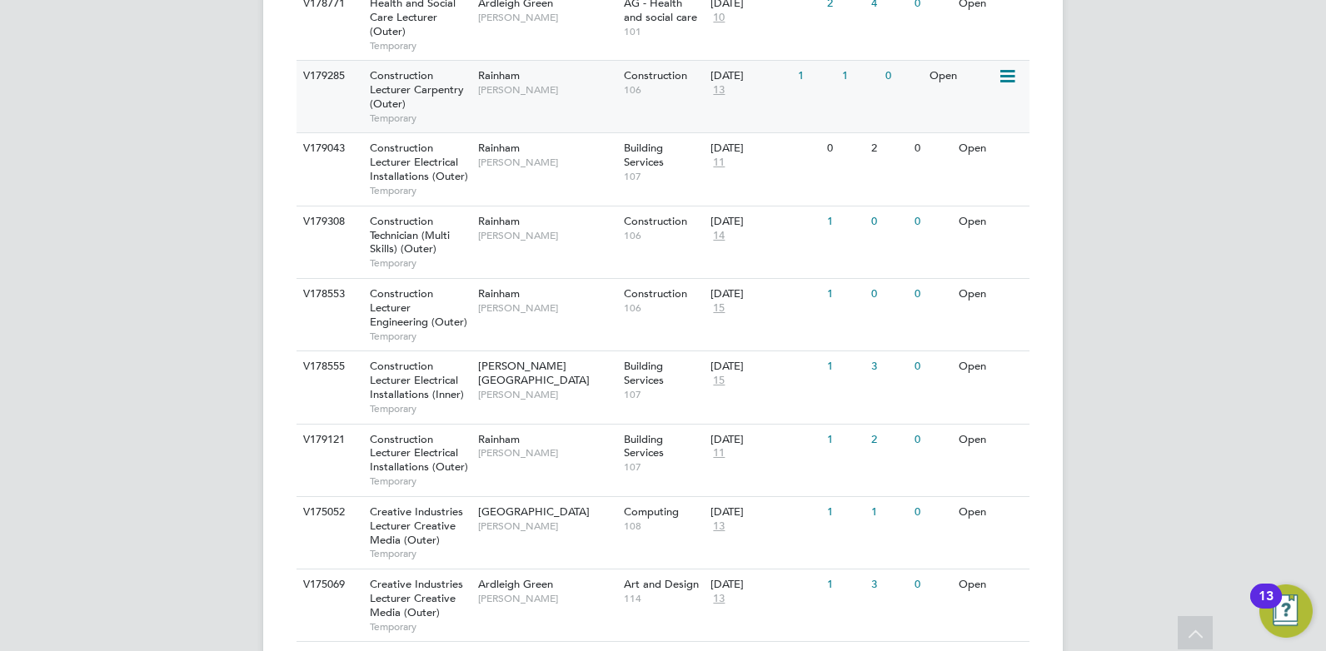 This screenshot has height=651, width=1326. What do you see at coordinates (418, 307) in the screenshot?
I see `span: Construction Lecturer Engineering (Outer)` at bounding box center [418, 307].